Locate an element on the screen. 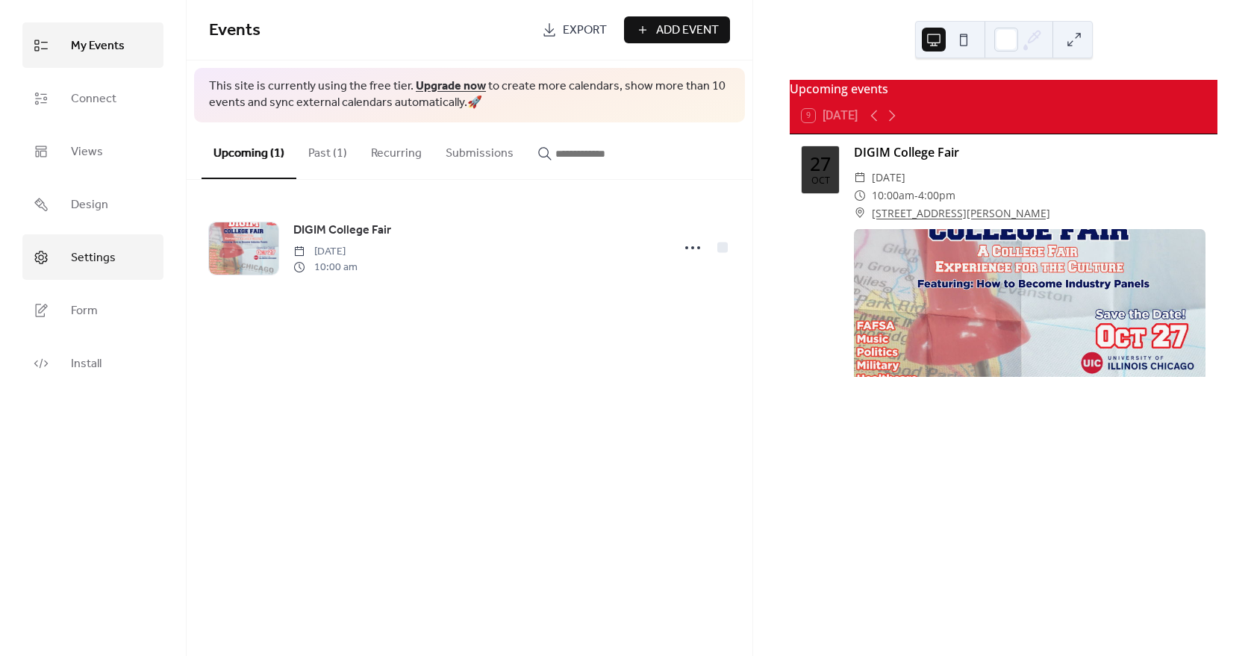  button: Past (1) is located at coordinates (328, 150).